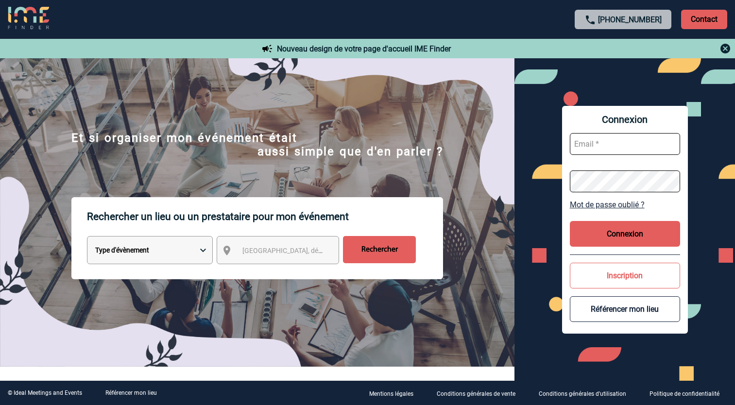 This screenshot has height=405, width=735. I want to click on a: Conditions générales d'utilisation, so click(587, 393).